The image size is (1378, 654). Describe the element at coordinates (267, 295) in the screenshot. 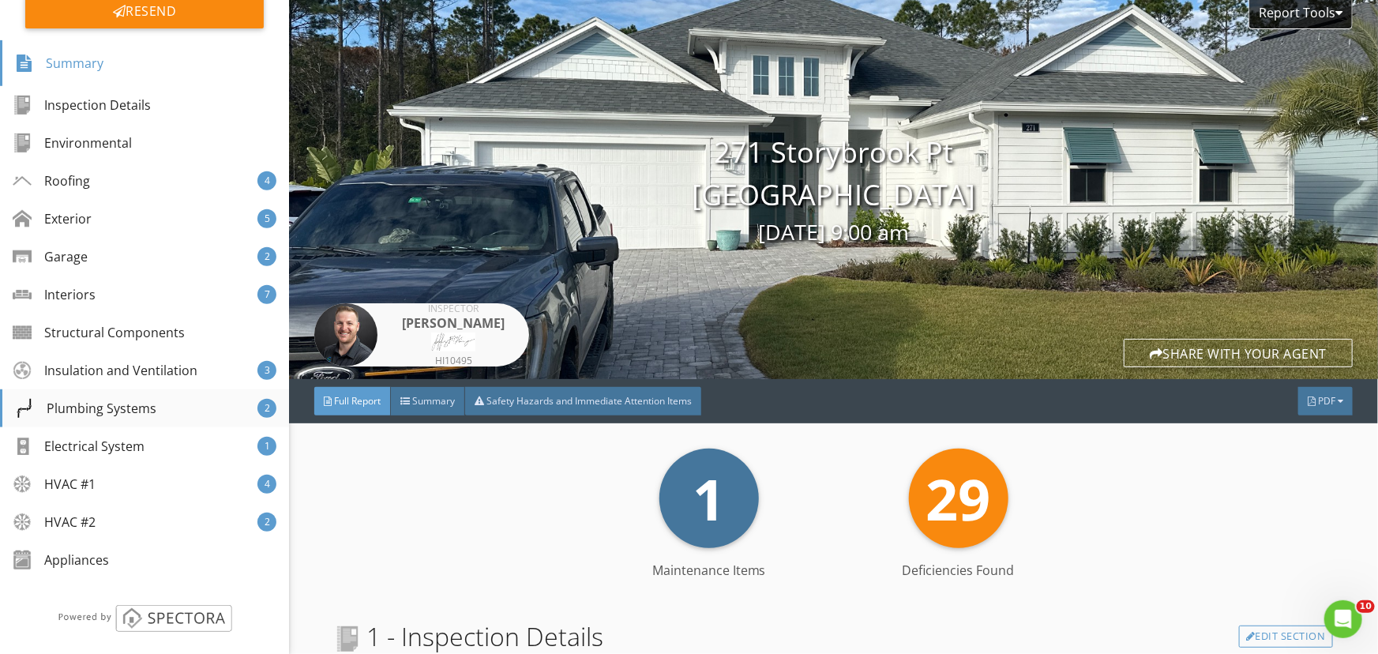

I see `div: 7` at that location.